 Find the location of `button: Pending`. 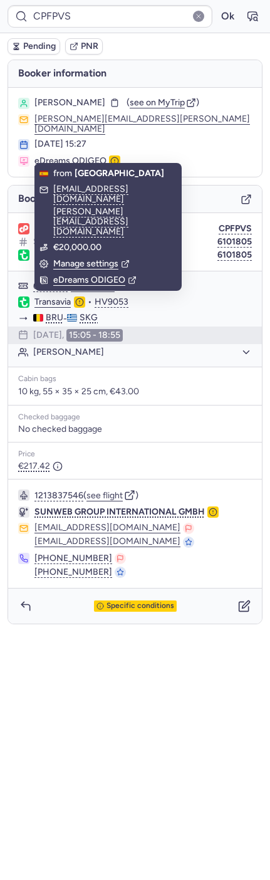

button: Pending is located at coordinates (34, 46).